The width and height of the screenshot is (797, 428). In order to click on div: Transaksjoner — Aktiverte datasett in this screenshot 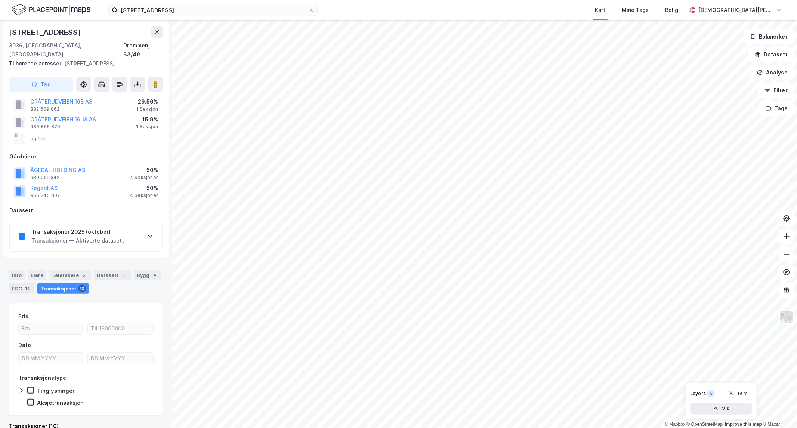, I will do `click(78, 241)`.